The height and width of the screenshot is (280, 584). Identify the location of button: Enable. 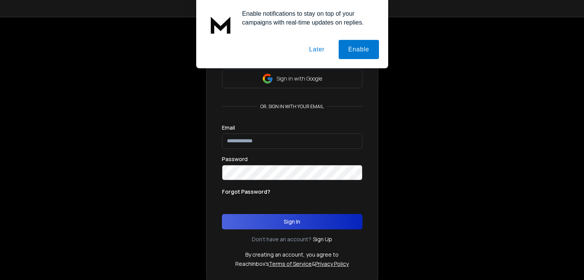
(359, 50).